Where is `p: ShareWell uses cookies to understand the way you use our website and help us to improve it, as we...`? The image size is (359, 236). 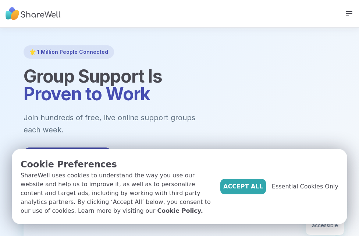
p: ShareWell uses cookies to understand the way you use our website and help us to improve it, as we... is located at coordinates (117, 193).